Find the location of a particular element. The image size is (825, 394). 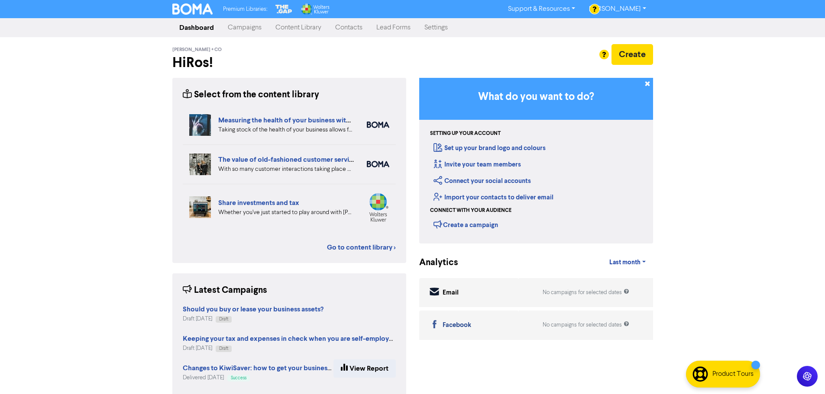

span: Last month is located at coordinates (625, 263).